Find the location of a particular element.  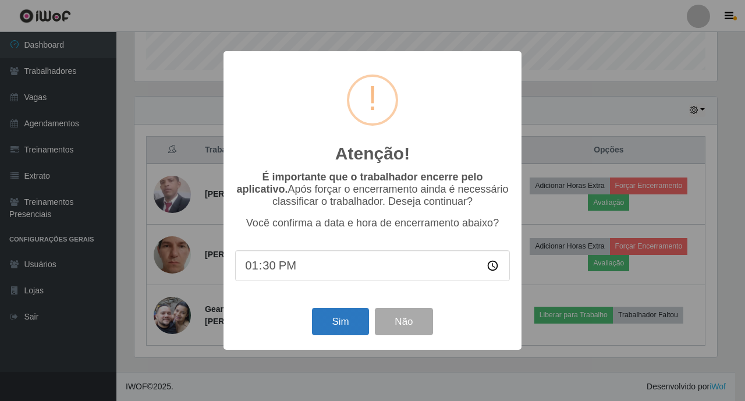

b: É importante que o trabalhador encerre pelo aplicativo. is located at coordinates (359, 183).